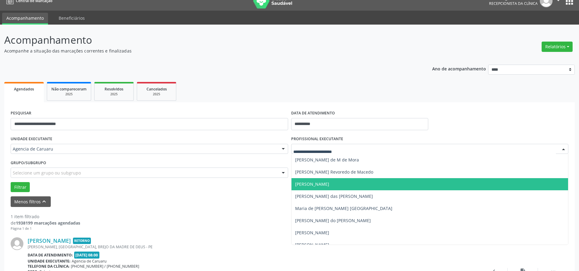  Describe the element at coordinates (317, 139) in the screenshot. I see `label: PROFISSIONAL EXECUTANTE` at that location.